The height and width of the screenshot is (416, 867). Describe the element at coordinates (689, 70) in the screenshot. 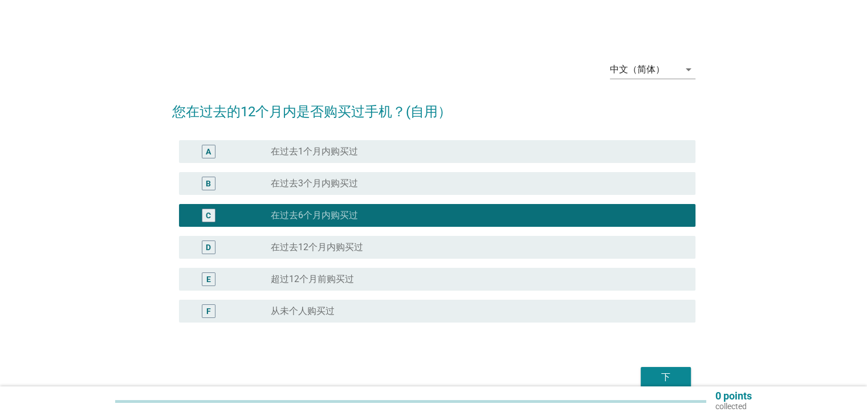

I see `i: arrow_drop_down` at that location.